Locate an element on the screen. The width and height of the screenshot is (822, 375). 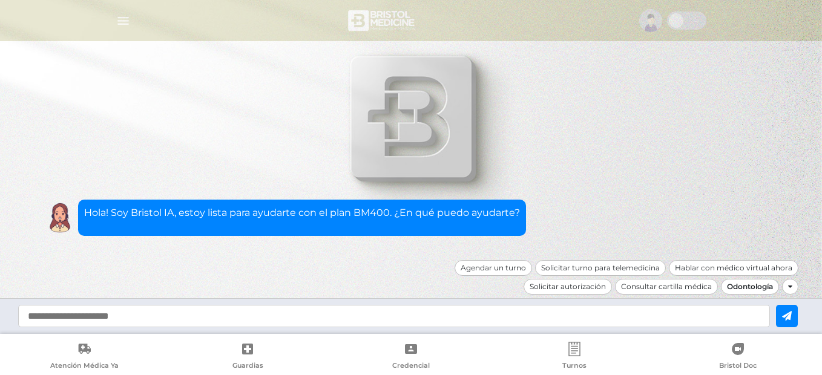
div: Odontología is located at coordinates (750, 287).